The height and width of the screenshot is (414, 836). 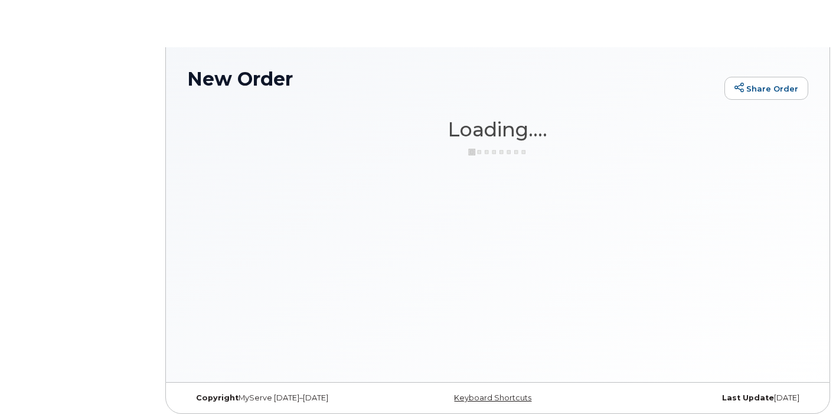 I want to click on a: Share Order, so click(x=767, y=89).